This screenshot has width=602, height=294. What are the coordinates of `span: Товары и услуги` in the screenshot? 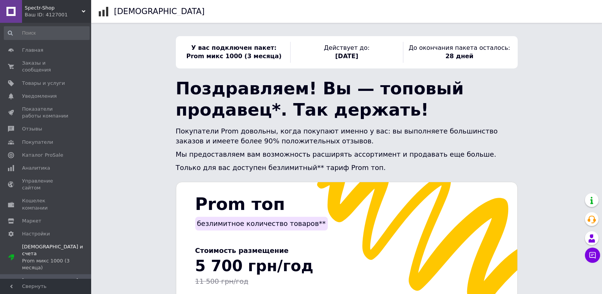 It's located at (43, 83).